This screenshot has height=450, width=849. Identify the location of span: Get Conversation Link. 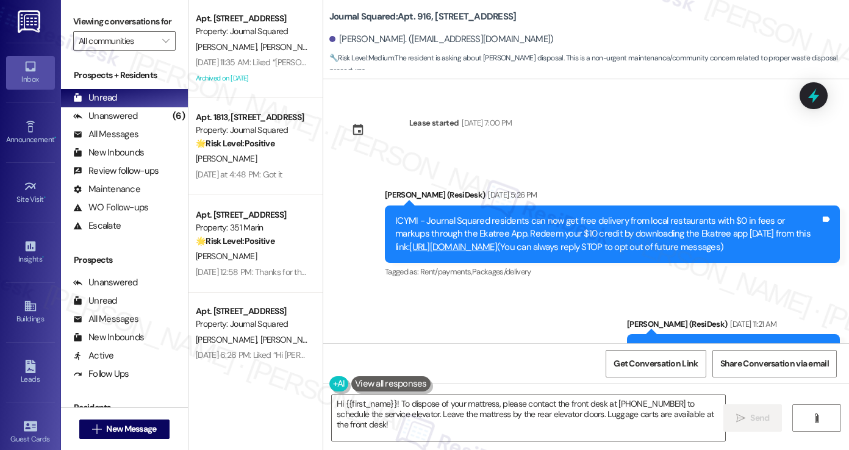
(656, 364).